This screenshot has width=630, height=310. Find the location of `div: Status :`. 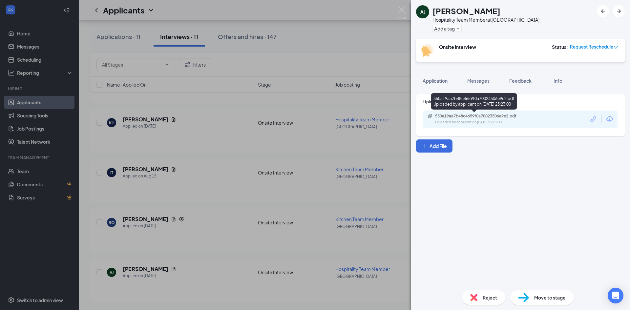

div: Status : is located at coordinates (560, 47).